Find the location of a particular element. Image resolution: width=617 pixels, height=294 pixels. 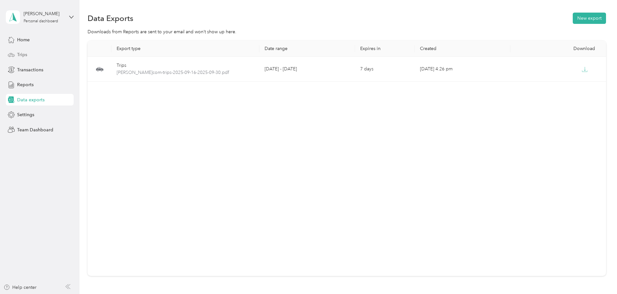

div: Downloads from Reports are sent to your email and won’t show up here. is located at coordinates (347, 32).